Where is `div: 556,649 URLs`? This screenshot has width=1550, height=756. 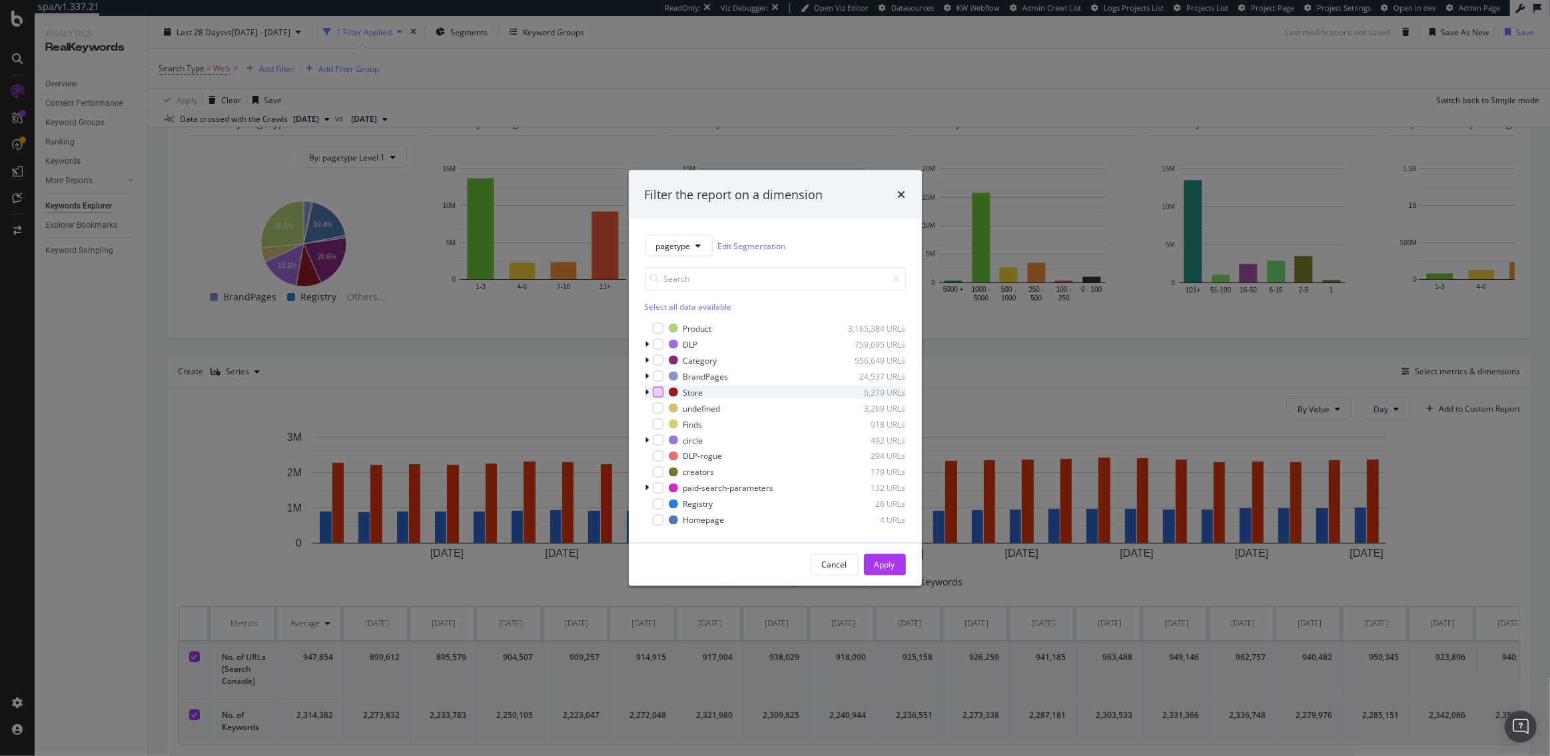 div: 556,649 URLs is located at coordinates (873, 360).